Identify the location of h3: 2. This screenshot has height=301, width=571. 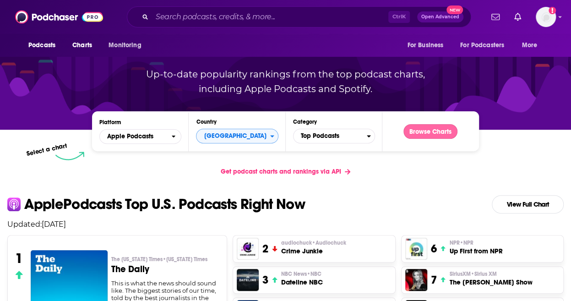
(265, 248).